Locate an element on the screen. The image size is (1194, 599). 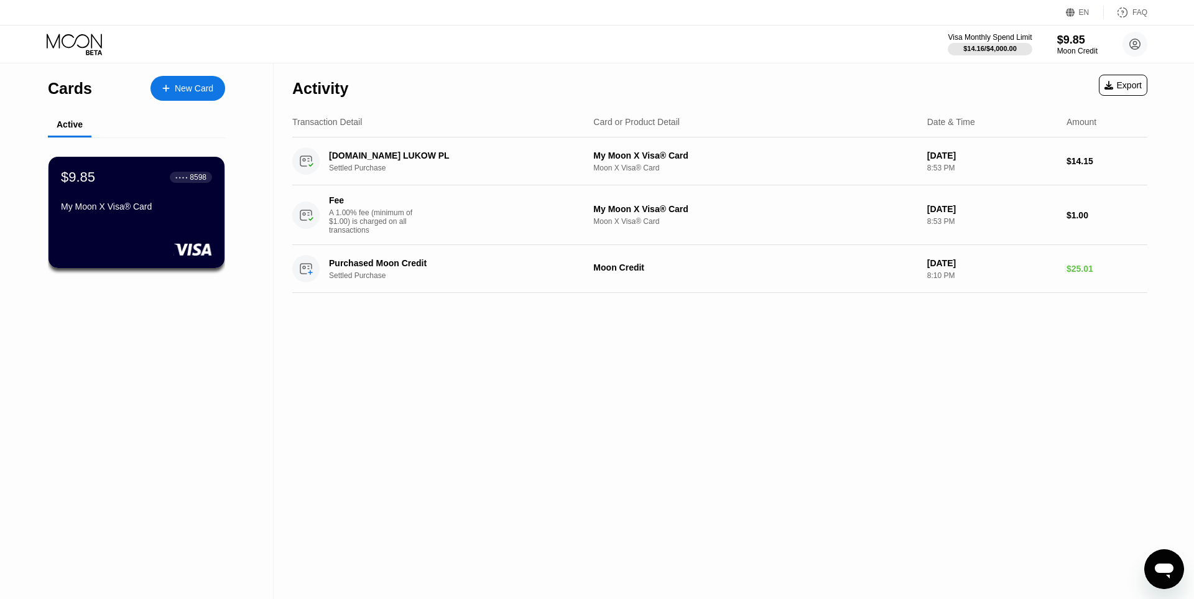
div: Purchased Moon Credit is located at coordinates (451, 263).